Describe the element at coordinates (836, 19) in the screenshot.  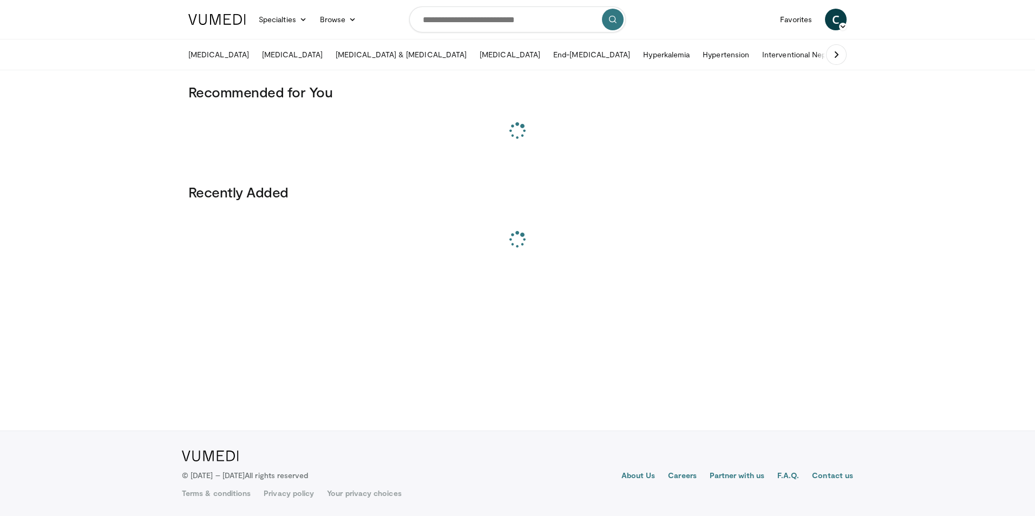
I see `a: C` at that location.